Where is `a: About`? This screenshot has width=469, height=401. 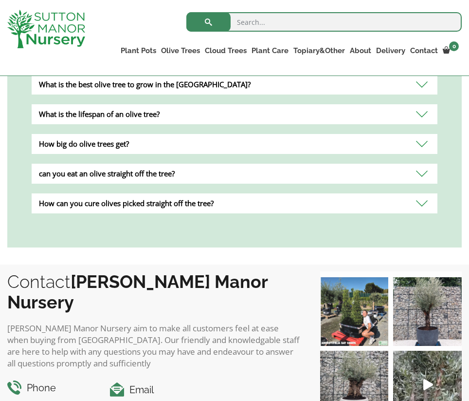 a: About is located at coordinates (361, 51).